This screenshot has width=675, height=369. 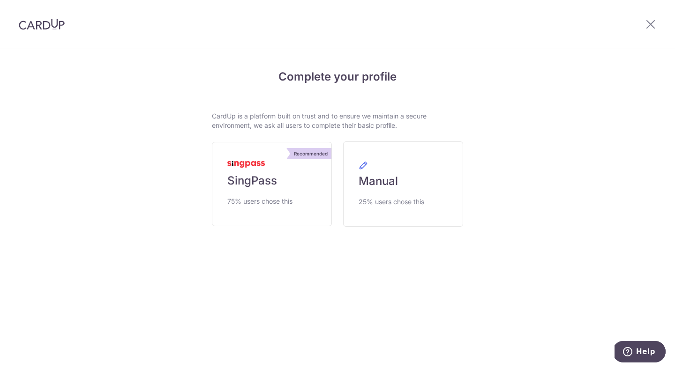 What do you see at coordinates (42, 24) in the screenshot?
I see `img: CardUp` at bounding box center [42, 24].